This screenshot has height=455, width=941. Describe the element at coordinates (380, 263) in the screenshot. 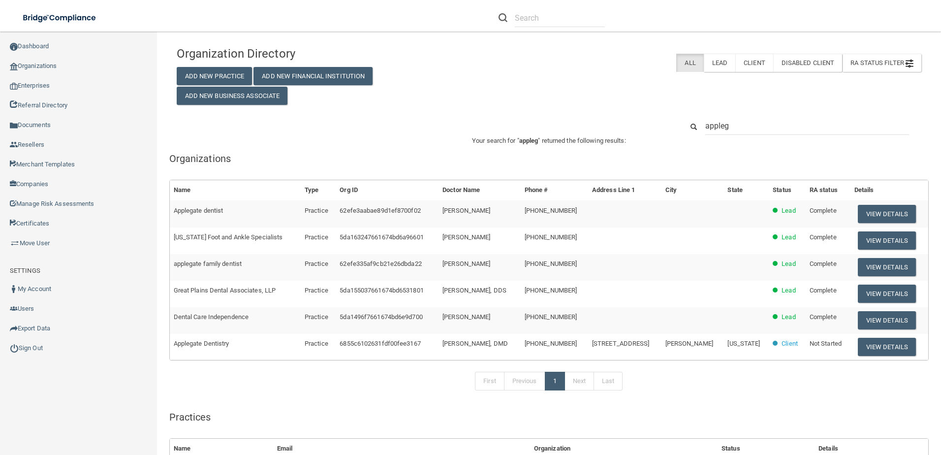

I see `span: 62efe335af9cb21e26dbda22` at that location.